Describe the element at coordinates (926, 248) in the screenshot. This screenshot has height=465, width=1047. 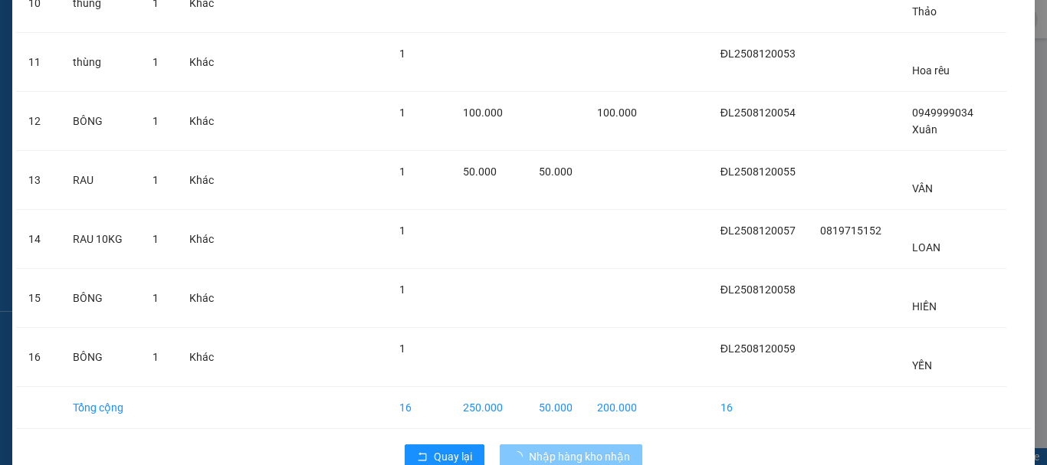
I see `span: LOAN` at that location.